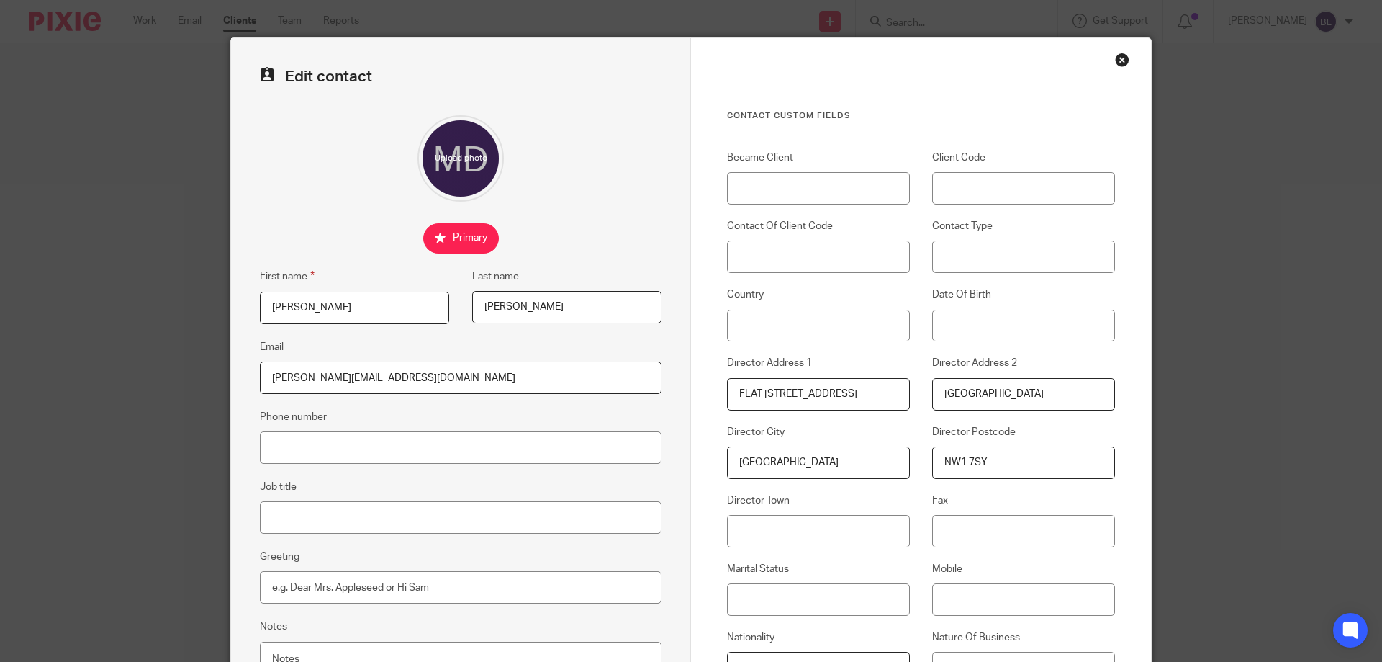  Describe the element at coordinates (818, 158) in the screenshot. I see `label: Became Client` at that location.